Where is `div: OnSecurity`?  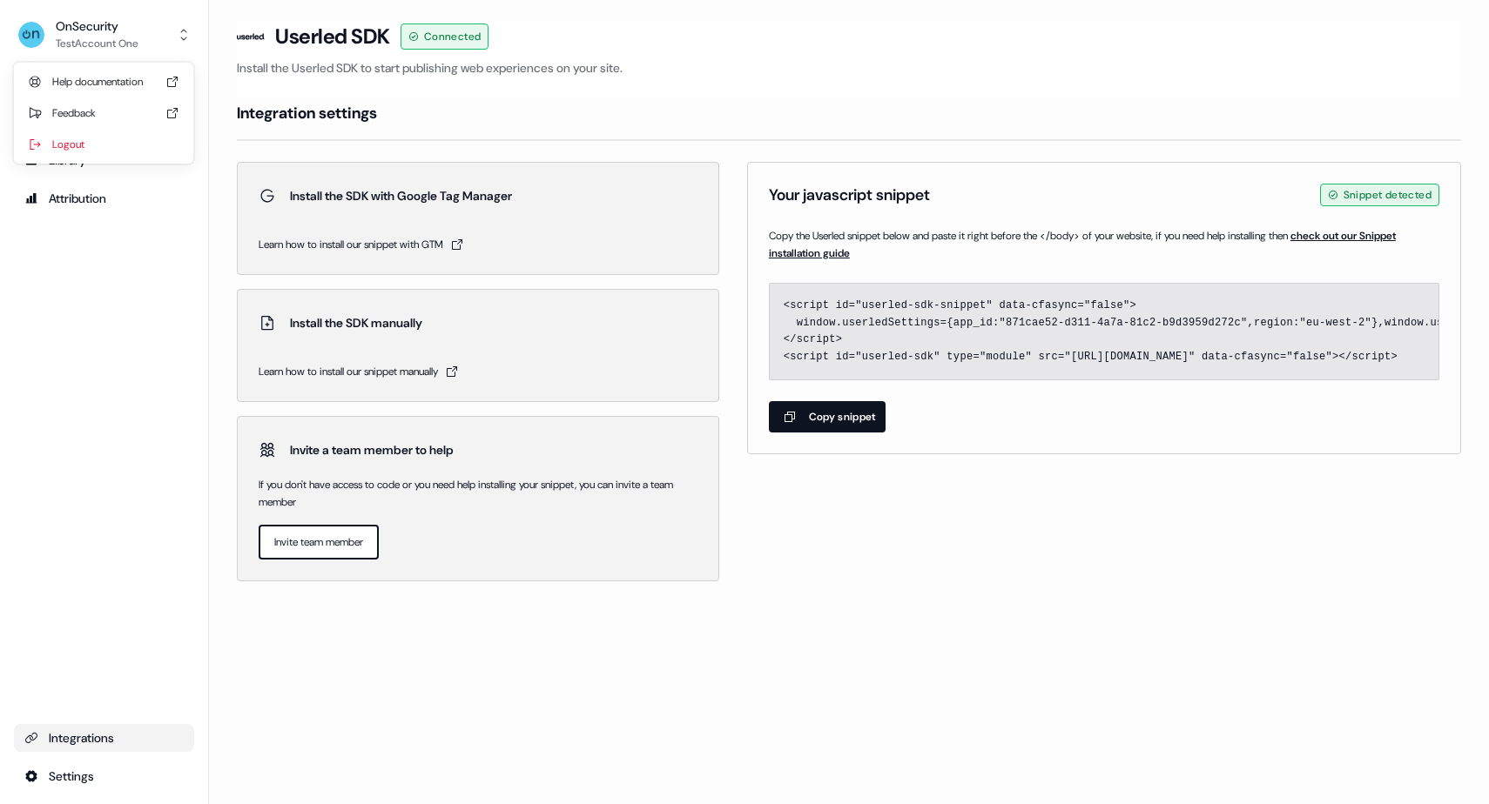
div: OnSecurity is located at coordinates (97, 26).